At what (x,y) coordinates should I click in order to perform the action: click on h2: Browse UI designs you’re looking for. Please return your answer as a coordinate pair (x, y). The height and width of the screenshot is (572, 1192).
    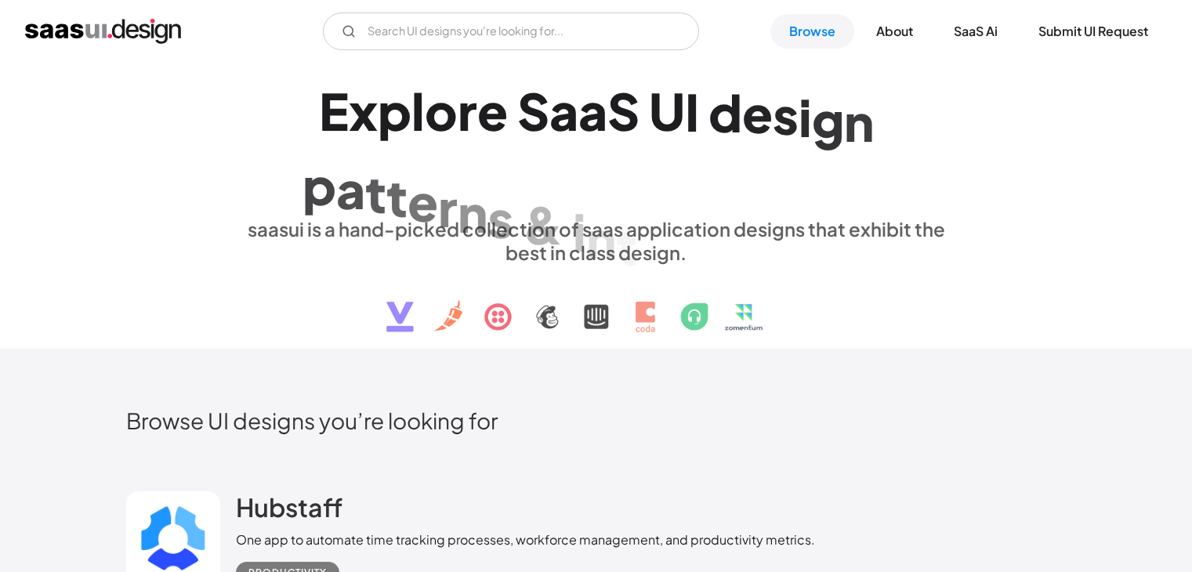
    Looking at the image, I should click on (597, 420).